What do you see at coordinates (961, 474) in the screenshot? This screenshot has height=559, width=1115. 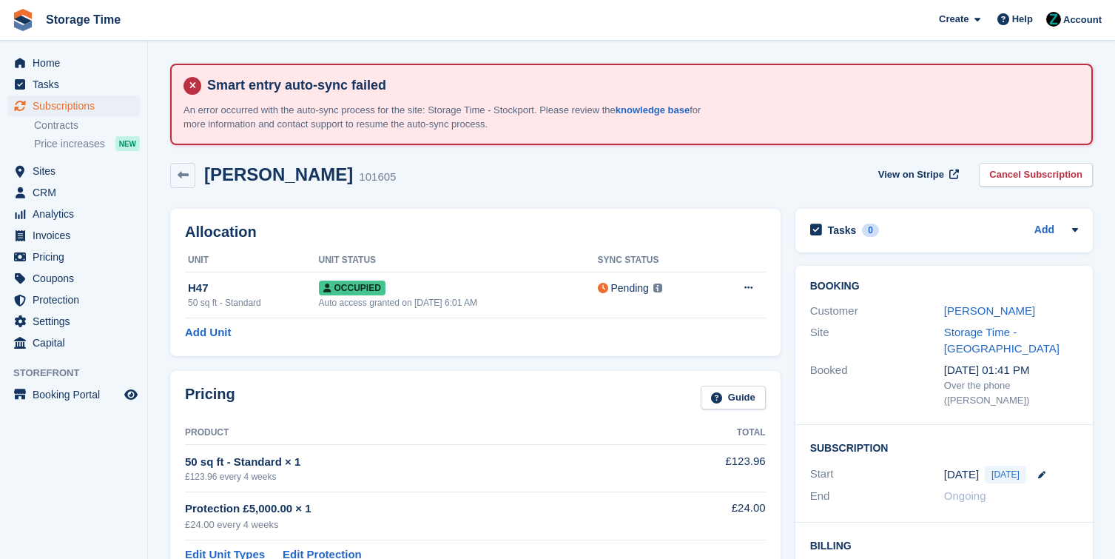 I see `time: 2025-08-15 00:00:00 UTC` at bounding box center [961, 474].